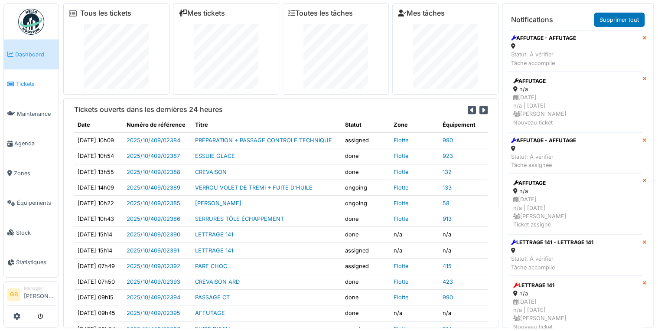  What do you see at coordinates (153, 312) in the screenshot?
I see `a: 2025/10/409/02395` at bounding box center [153, 312].